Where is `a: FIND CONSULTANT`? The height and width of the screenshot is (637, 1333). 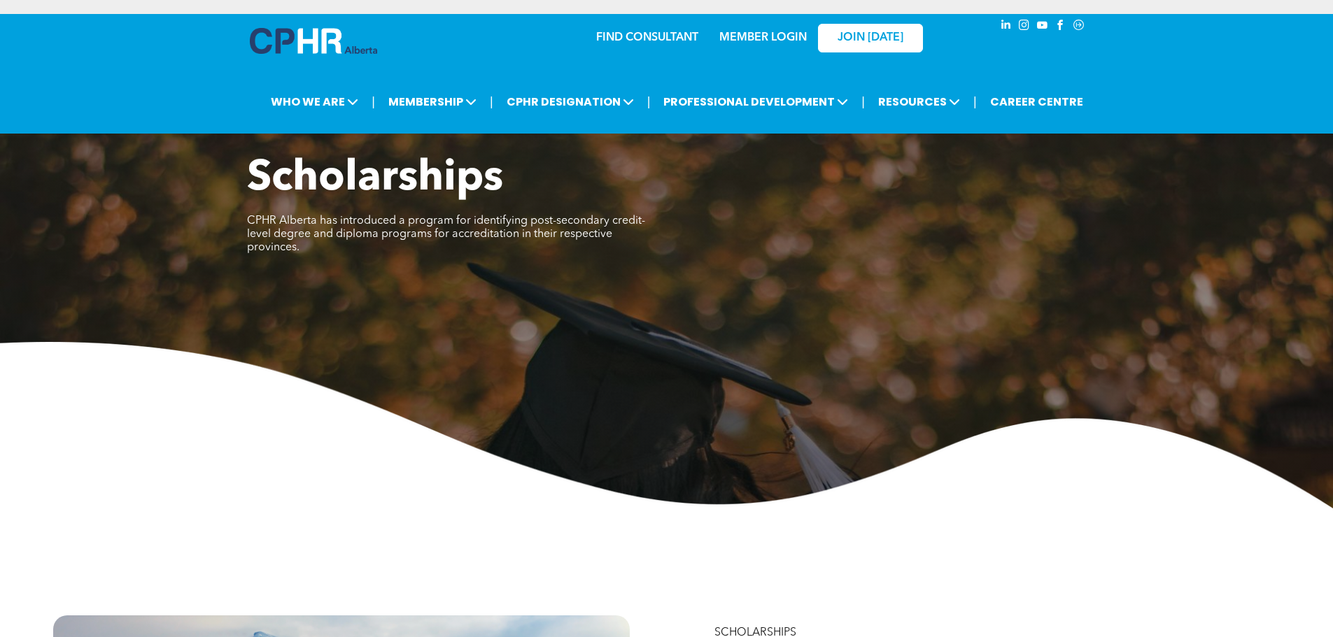
a: FIND CONSULTANT is located at coordinates (647, 38).